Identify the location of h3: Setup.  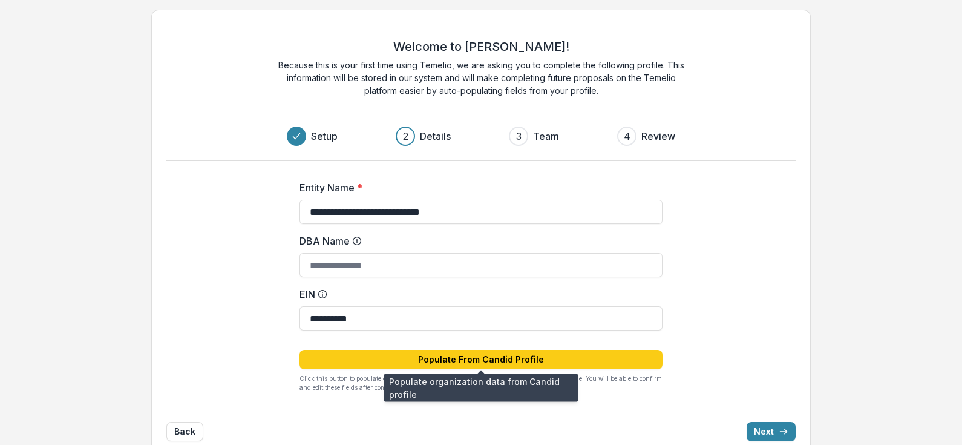
(324, 136).